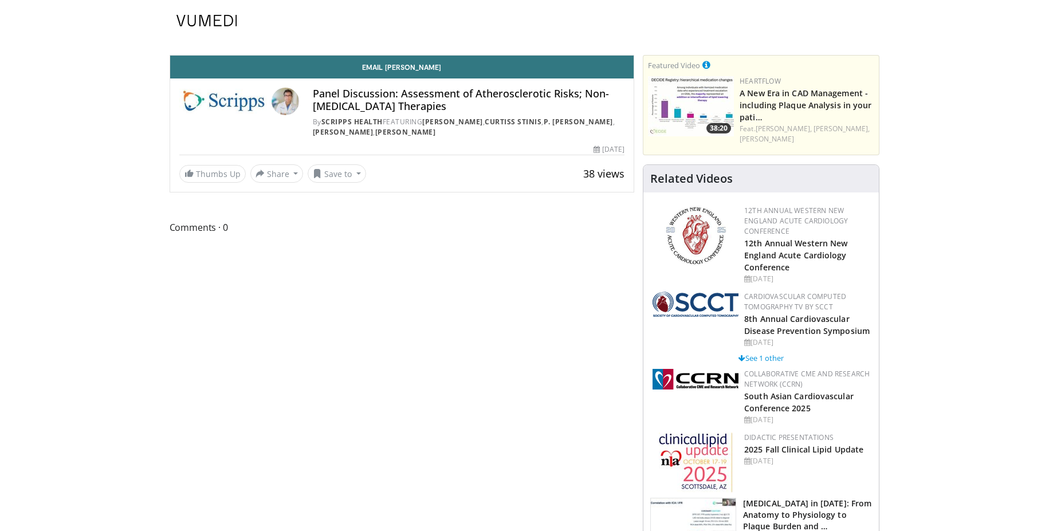 Image resolution: width=1049 pixels, height=531 pixels. I want to click on a: This is paid for by Heartflow, so click(706, 65).